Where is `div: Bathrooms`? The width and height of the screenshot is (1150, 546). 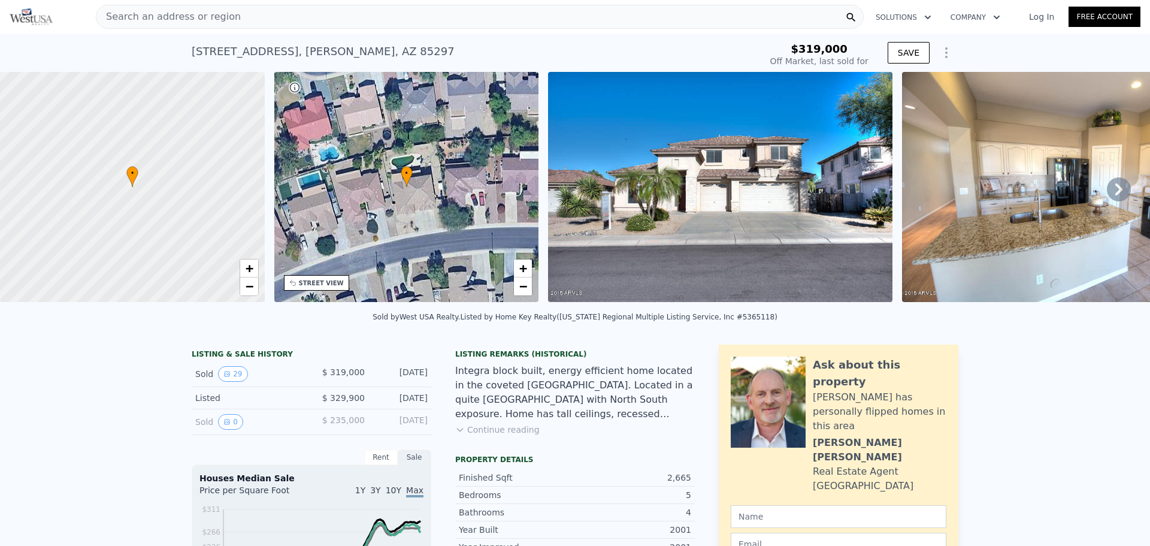 div: Bathrooms is located at coordinates (517, 512).